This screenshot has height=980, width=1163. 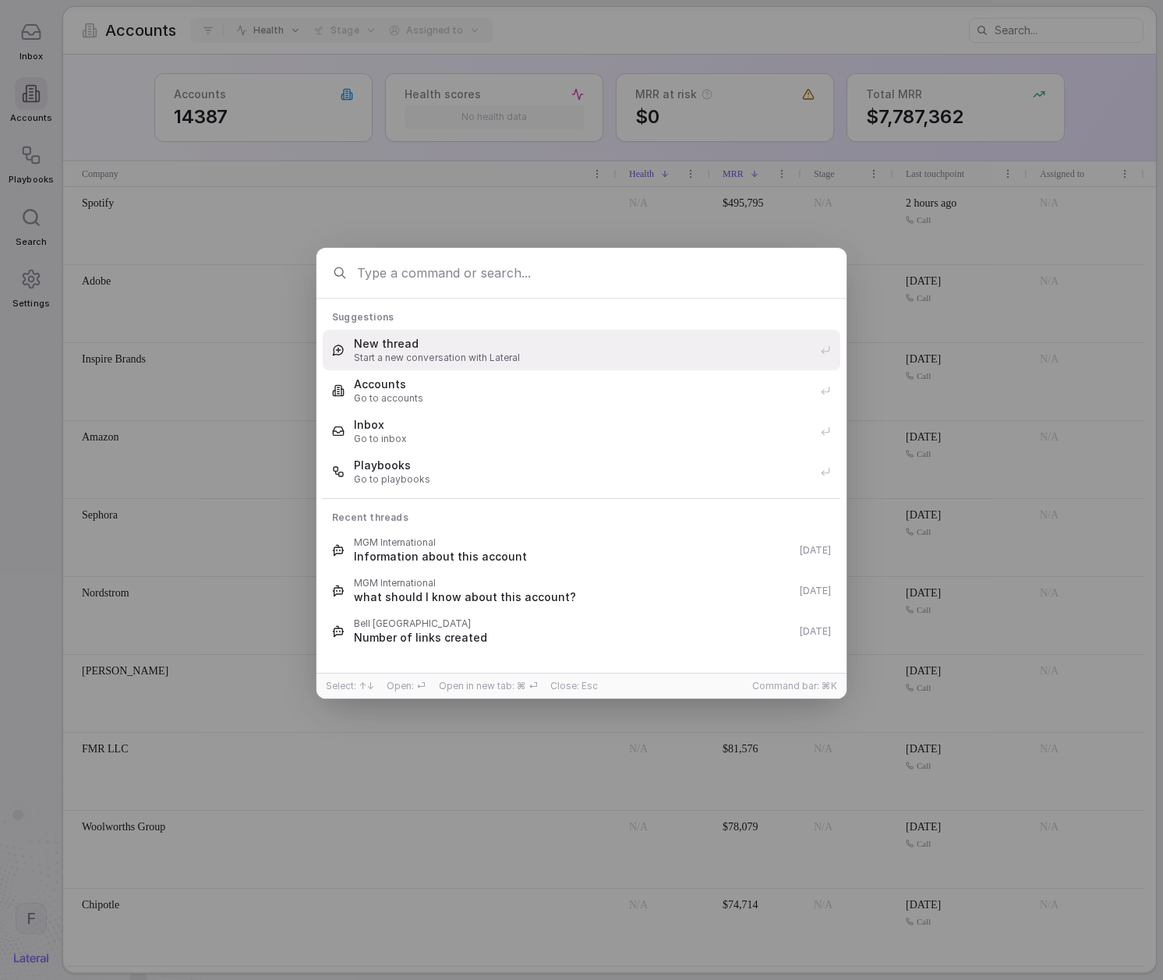 I want to click on span: Inbox, so click(x=582, y=425).